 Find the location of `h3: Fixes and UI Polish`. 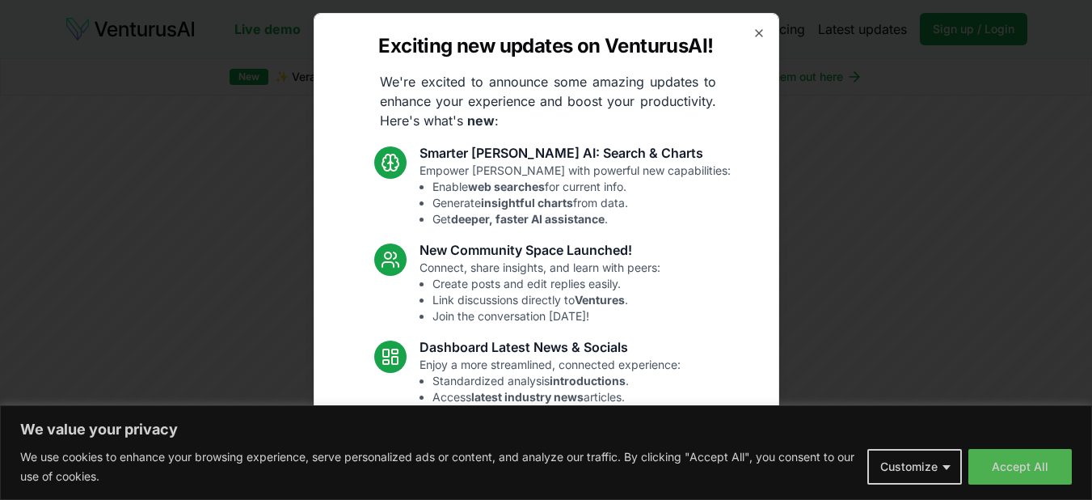

h3: Fixes and UI Polish is located at coordinates (552, 444).